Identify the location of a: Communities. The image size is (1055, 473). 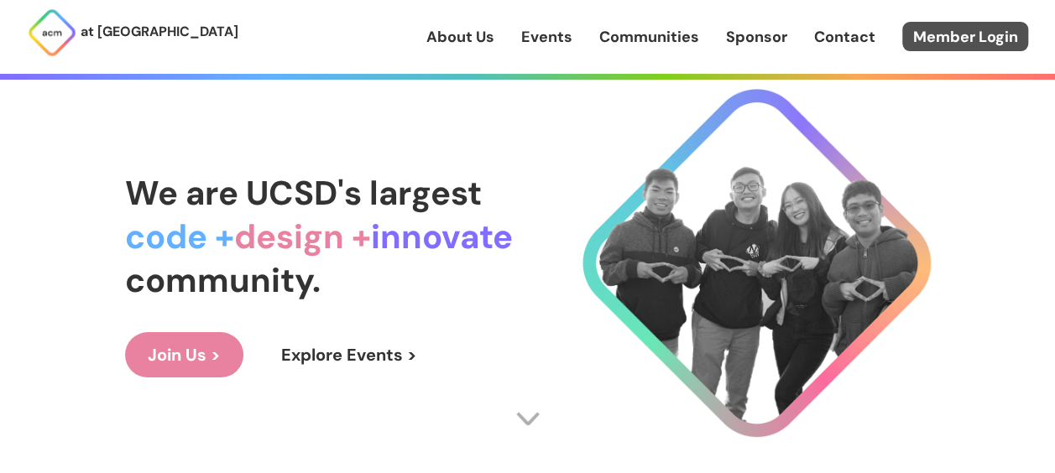
(649, 37).